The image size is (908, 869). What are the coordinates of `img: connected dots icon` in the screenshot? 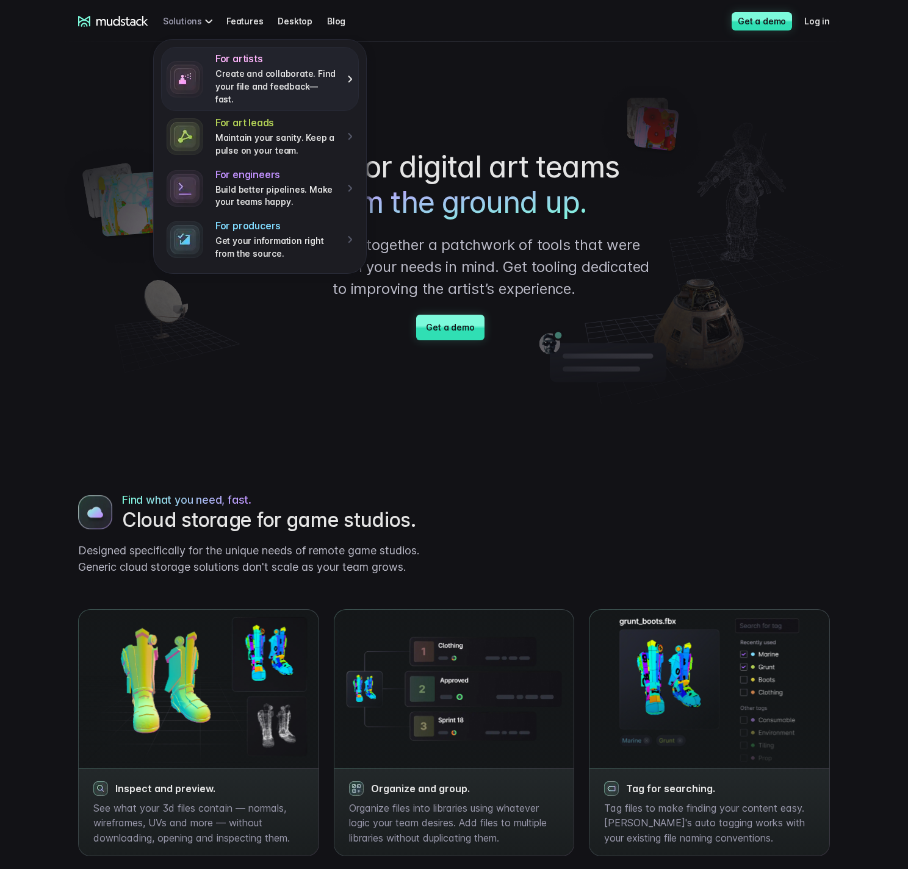 It's located at (185, 137).